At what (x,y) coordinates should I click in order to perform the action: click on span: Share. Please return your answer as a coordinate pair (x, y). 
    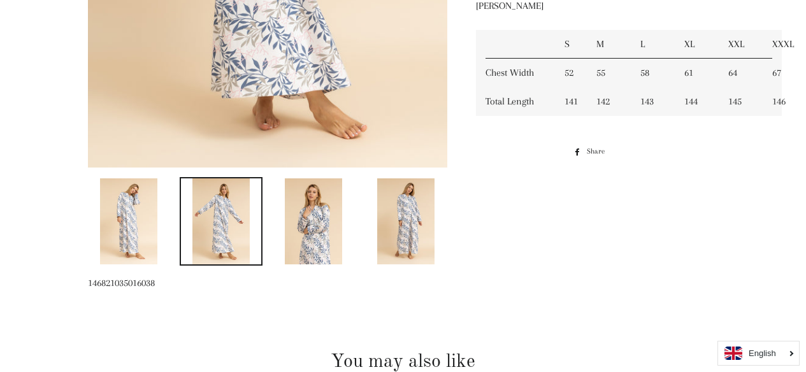
    Looking at the image, I should click on (599, 152).